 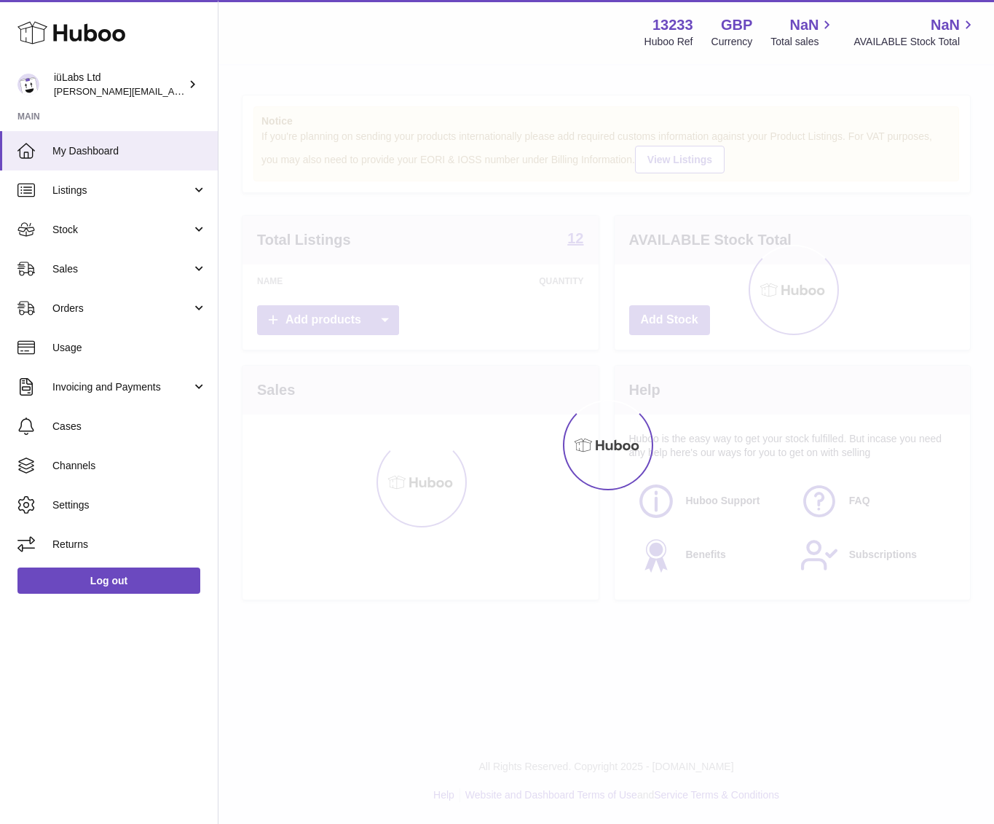 What do you see at coordinates (915, 42) in the screenshot?
I see `span: AVAILABLE Stock Total` at bounding box center [915, 42].